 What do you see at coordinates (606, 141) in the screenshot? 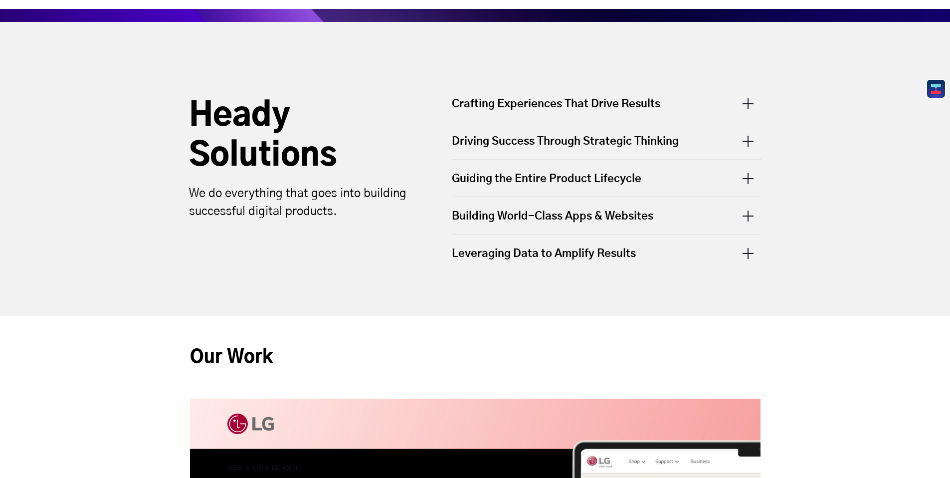
I see `div: Driving Success Through Strategic Thinking` at bounding box center [606, 141].